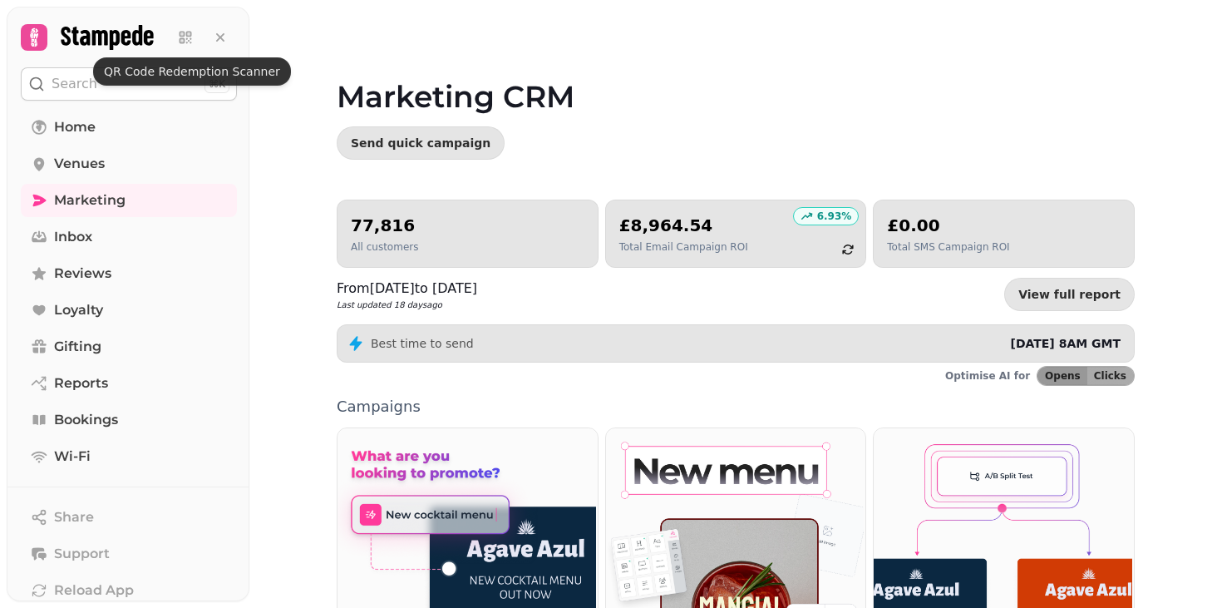  What do you see at coordinates (192, 72) in the screenshot?
I see `div: QR Code Redemption Scanner` at bounding box center [192, 72].